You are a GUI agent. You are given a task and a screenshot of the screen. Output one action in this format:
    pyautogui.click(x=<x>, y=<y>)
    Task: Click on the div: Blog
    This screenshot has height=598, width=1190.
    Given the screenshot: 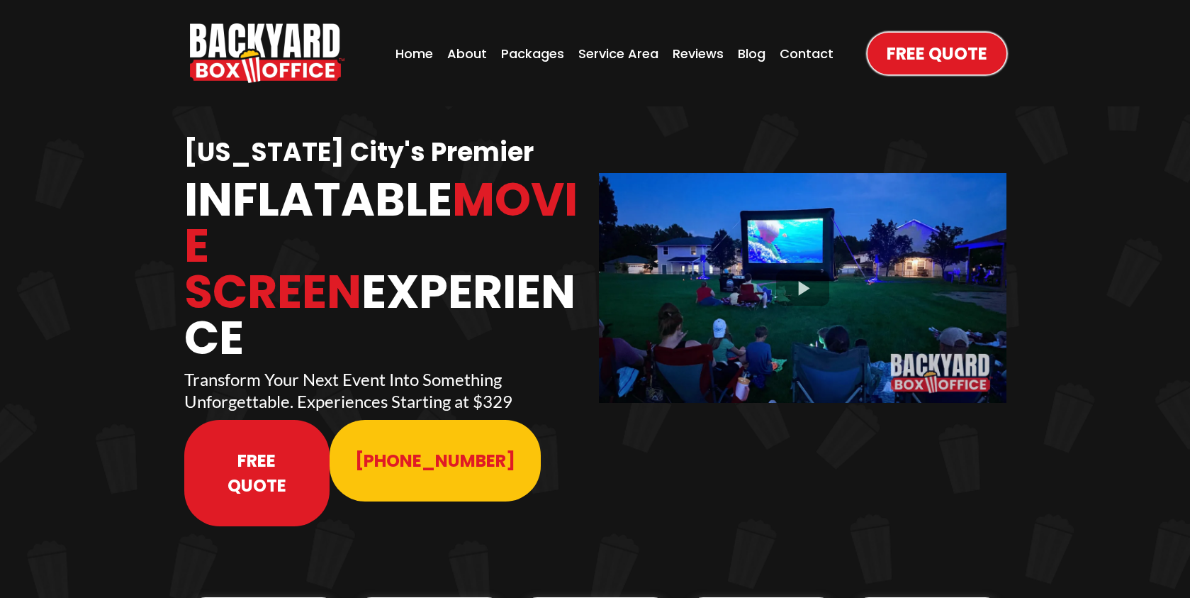 What is the action you would take?
    pyautogui.click(x=752, y=53)
    